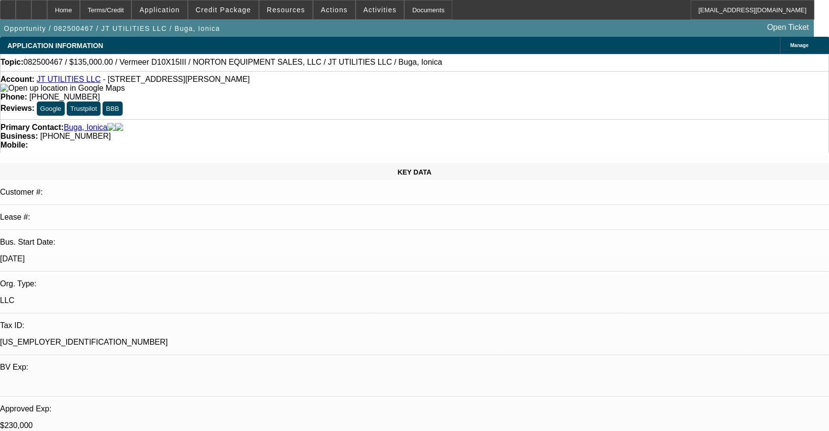  I want to click on button: Actions, so click(334, 10).